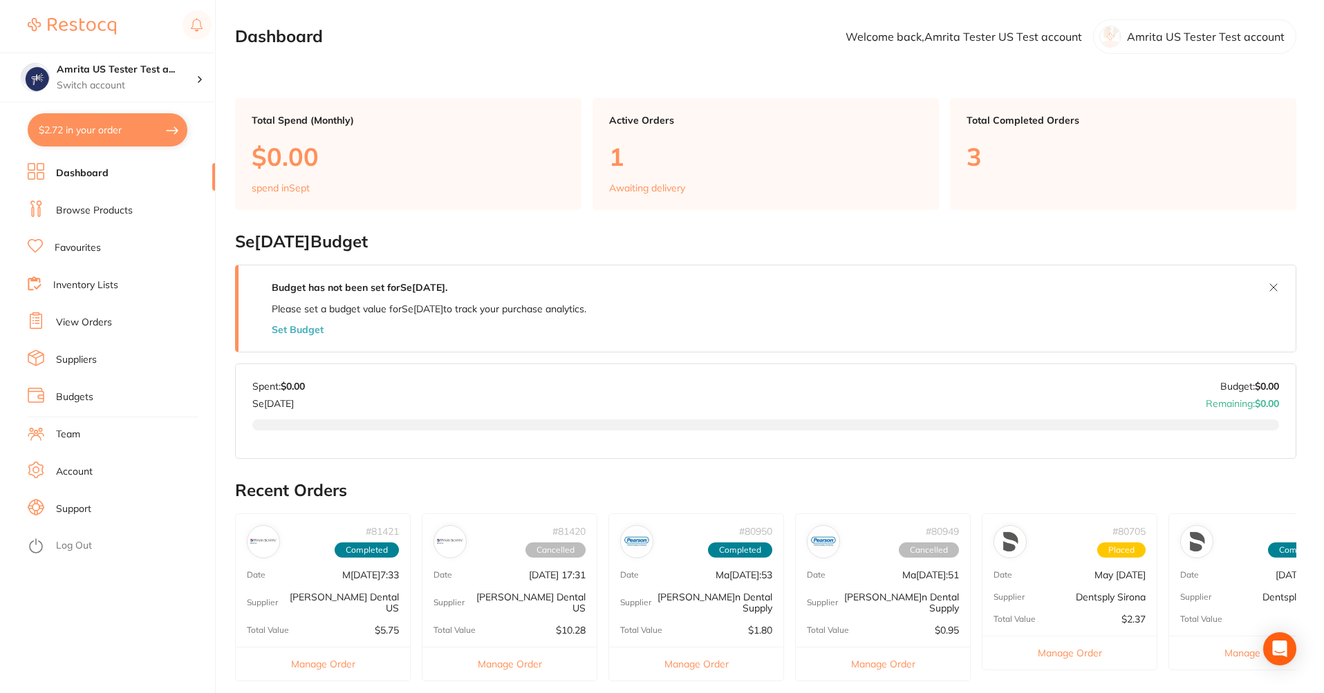 Image resolution: width=1324 pixels, height=693 pixels. I want to click on p: $2.37, so click(1133, 620).